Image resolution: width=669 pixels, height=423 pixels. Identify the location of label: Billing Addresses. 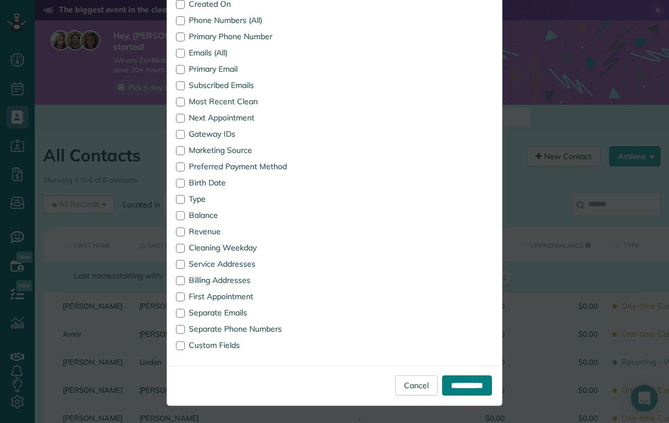
(251, 280).